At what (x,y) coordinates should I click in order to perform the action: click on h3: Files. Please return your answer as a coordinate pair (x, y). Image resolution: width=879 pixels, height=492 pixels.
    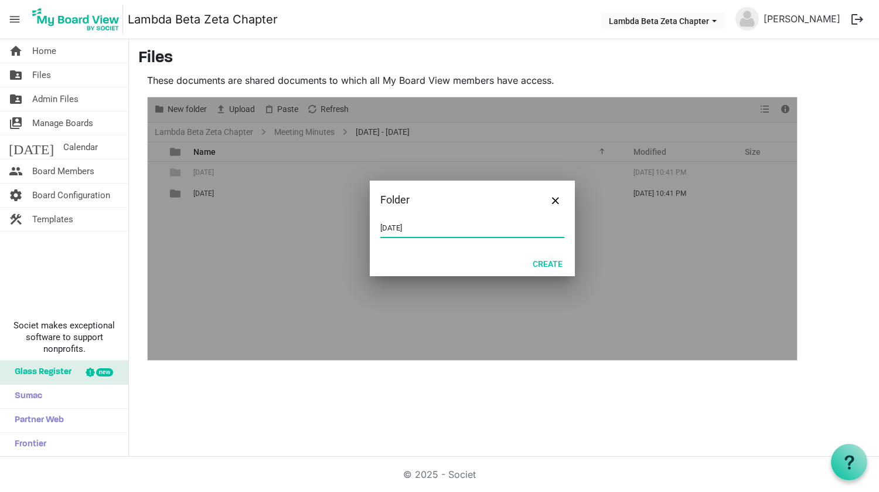
    Looking at the image, I should click on (504, 59).